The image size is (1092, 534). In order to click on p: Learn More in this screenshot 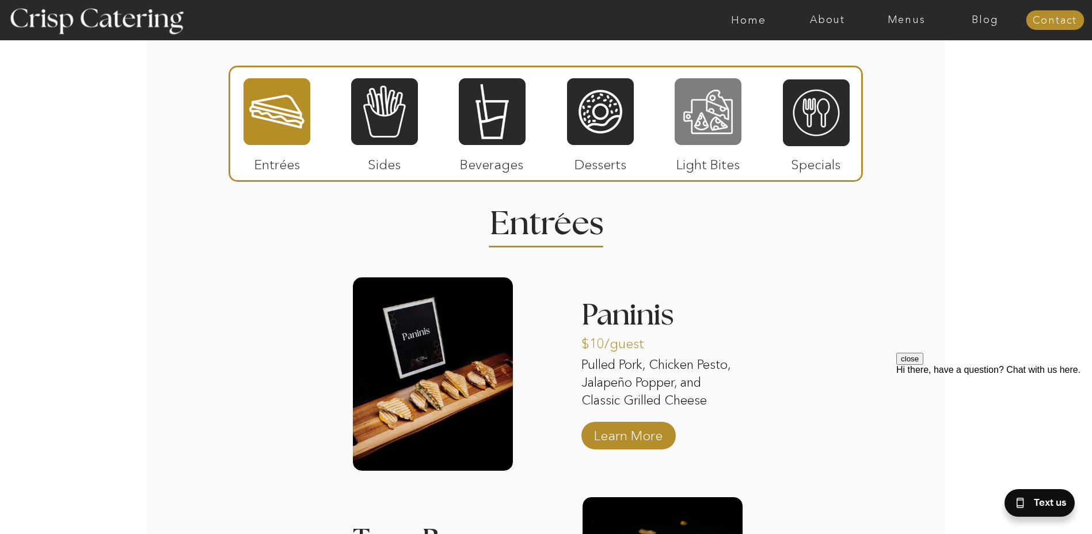, I will do `click(628, 433)`.